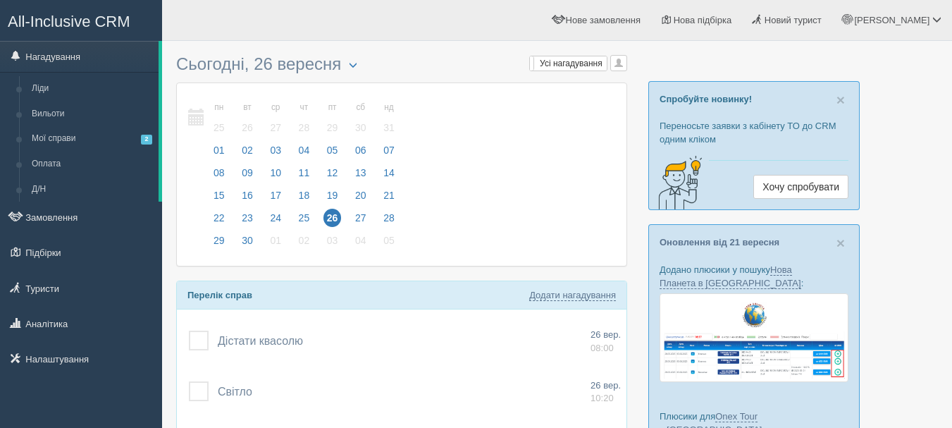 The height and width of the screenshot is (428, 952). Describe the element at coordinates (333, 173) in the screenshot. I see `span: 12` at that location.